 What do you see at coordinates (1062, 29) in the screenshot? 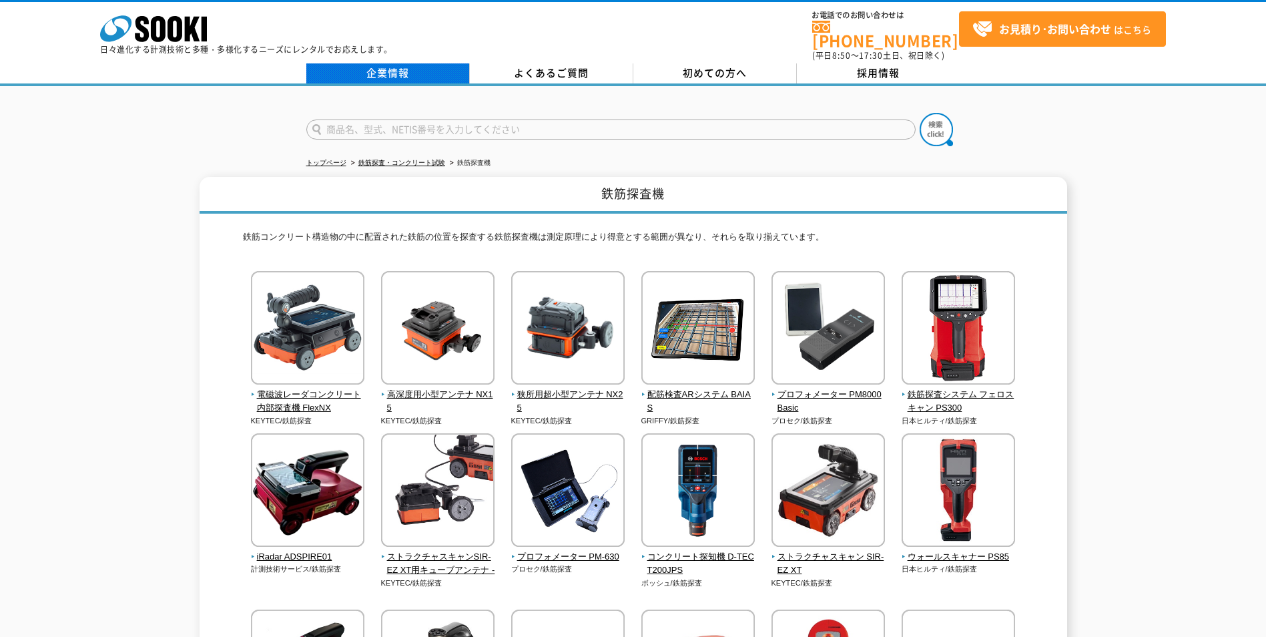
I see `span: はこちら` at bounding box center [1062, 29].